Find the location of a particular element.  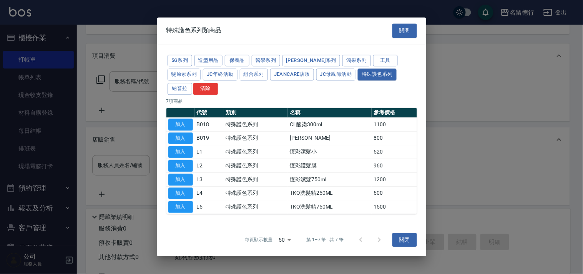

p: 第 1–7 筆 共 7 筆 is located at coordinates (325, 240).